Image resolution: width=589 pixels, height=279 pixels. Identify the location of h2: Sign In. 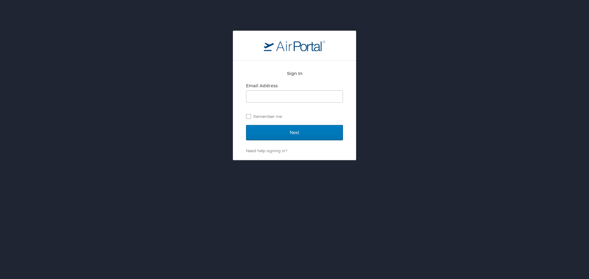
(295, 73).